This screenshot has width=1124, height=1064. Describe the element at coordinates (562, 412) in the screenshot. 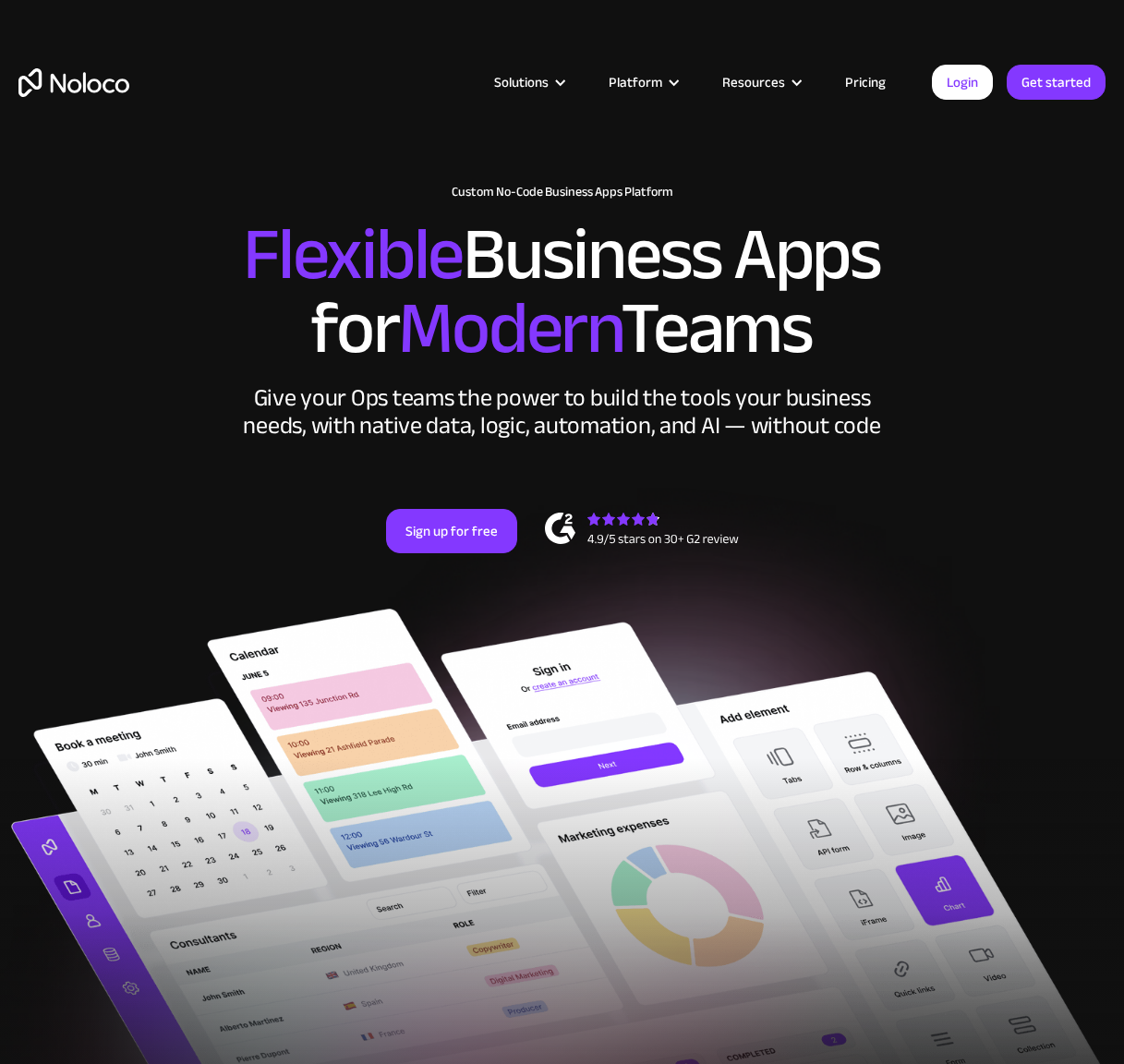

I see `div: Give your Ops teams the power to build the tools your business needs, with native data, logic, au...` at that location.